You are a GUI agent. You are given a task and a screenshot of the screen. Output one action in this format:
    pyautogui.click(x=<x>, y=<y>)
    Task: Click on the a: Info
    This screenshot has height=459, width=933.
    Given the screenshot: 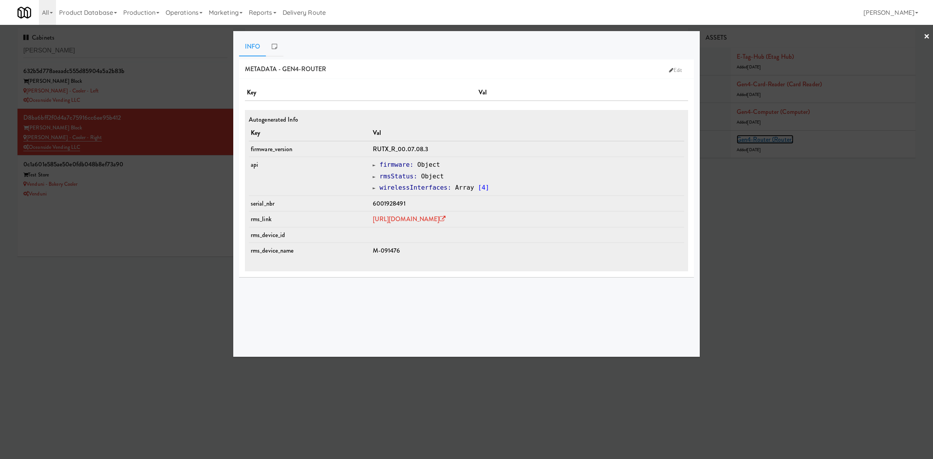 What is the action you would take?
    pyautogui.click(x=252, y=47)
    